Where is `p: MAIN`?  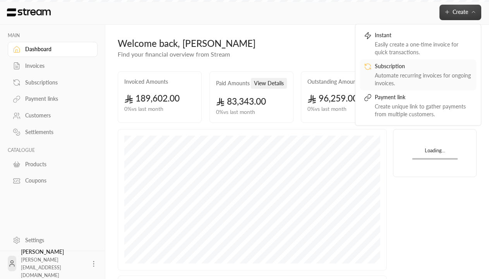 p: MAIN is located at coordinates (53, 36).